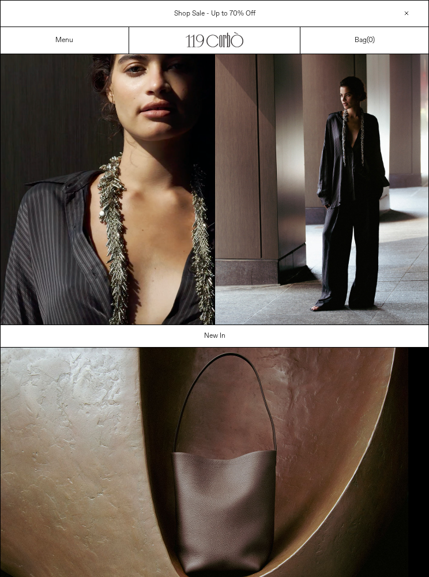  Describe the element at coordinates (64, 40) in the screenshot. I see `a: Menu` at that location.